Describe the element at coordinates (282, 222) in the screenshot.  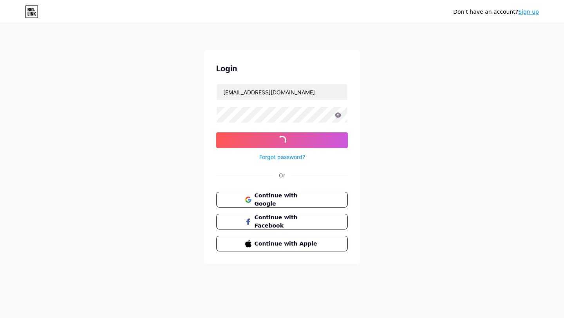
I see `a: Continue with Facebook` at that location.